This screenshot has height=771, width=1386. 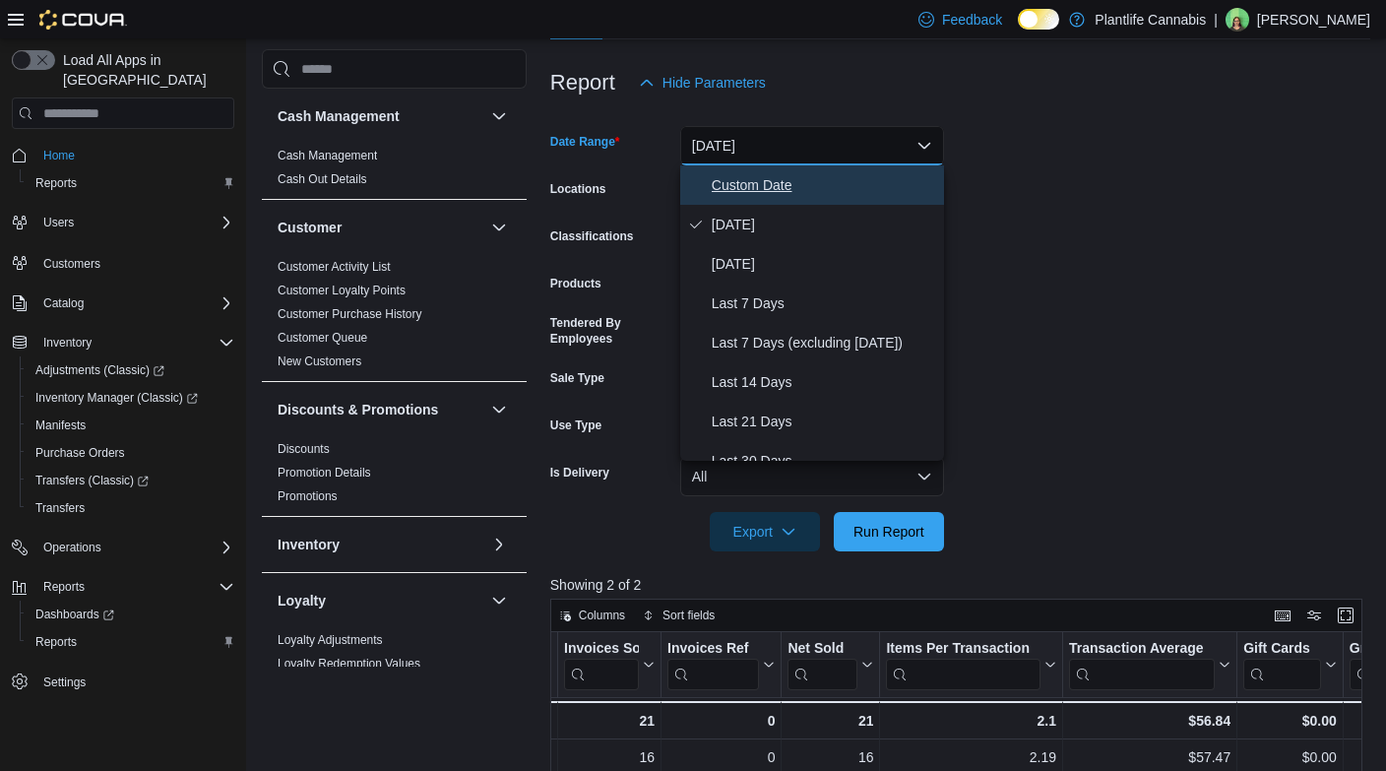 I want to click on h3: Discounts & Promotions, so click(x=357, y=409).